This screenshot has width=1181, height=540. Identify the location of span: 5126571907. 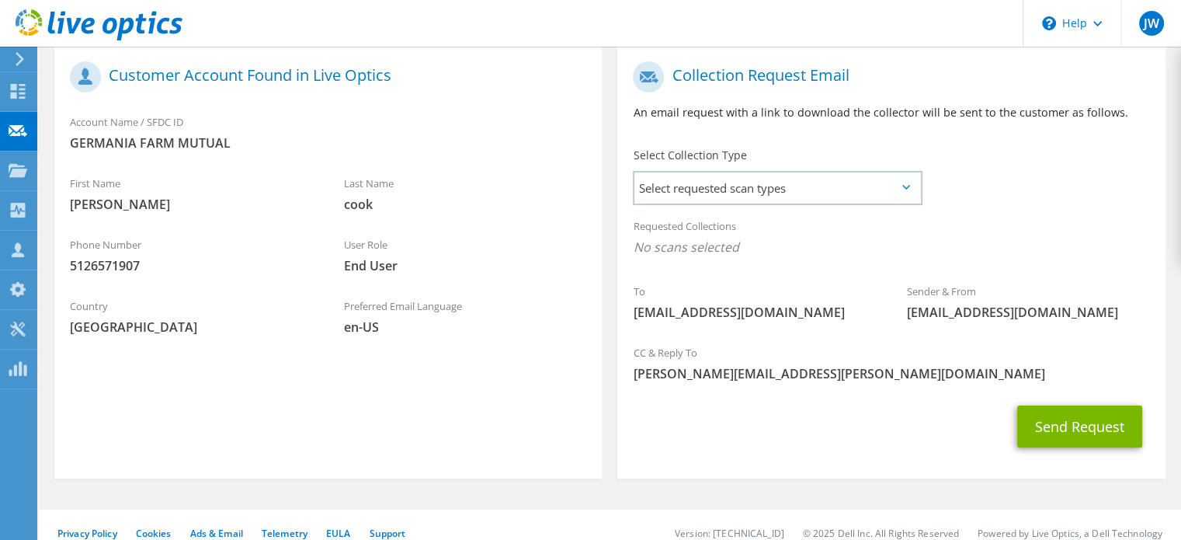
(191, 266).